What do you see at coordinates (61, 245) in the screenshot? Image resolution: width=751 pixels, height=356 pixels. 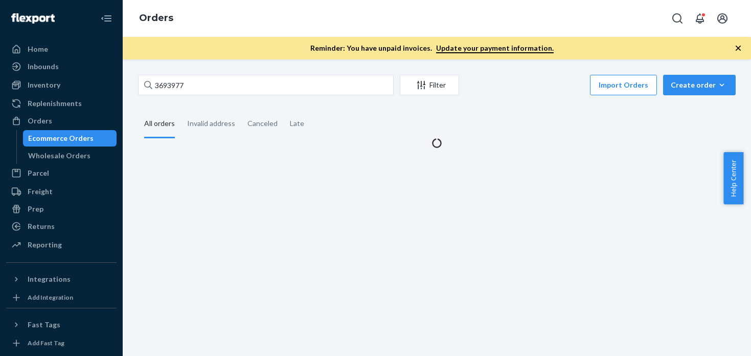 I see `a: Reporting` at bounding box center [61, 245].